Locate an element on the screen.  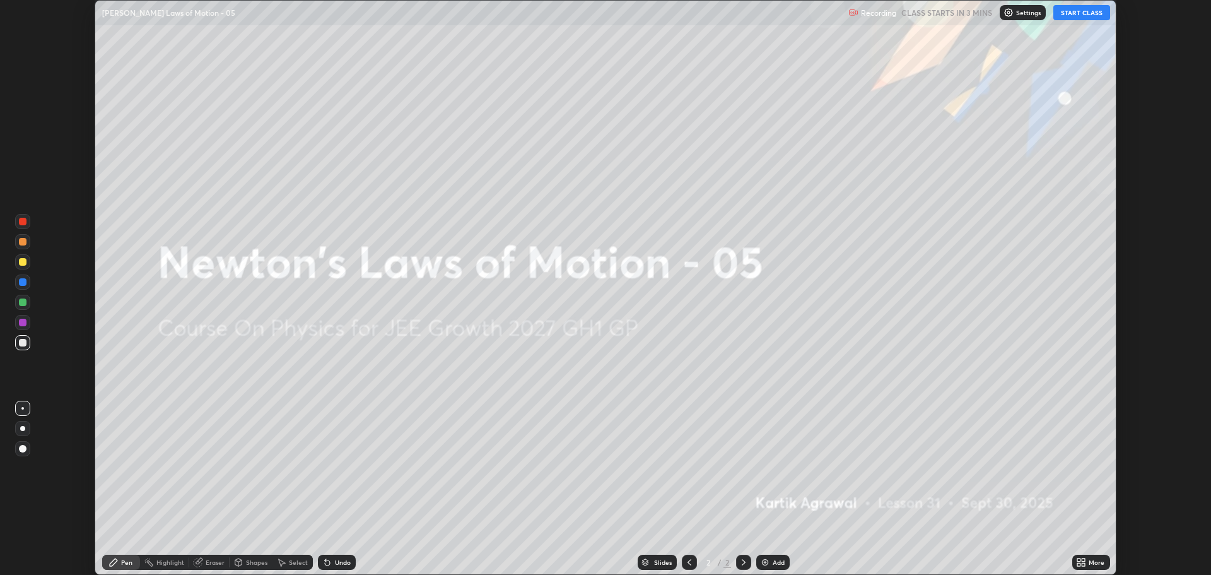
div: Highlight is located at coordinates (170, 562).